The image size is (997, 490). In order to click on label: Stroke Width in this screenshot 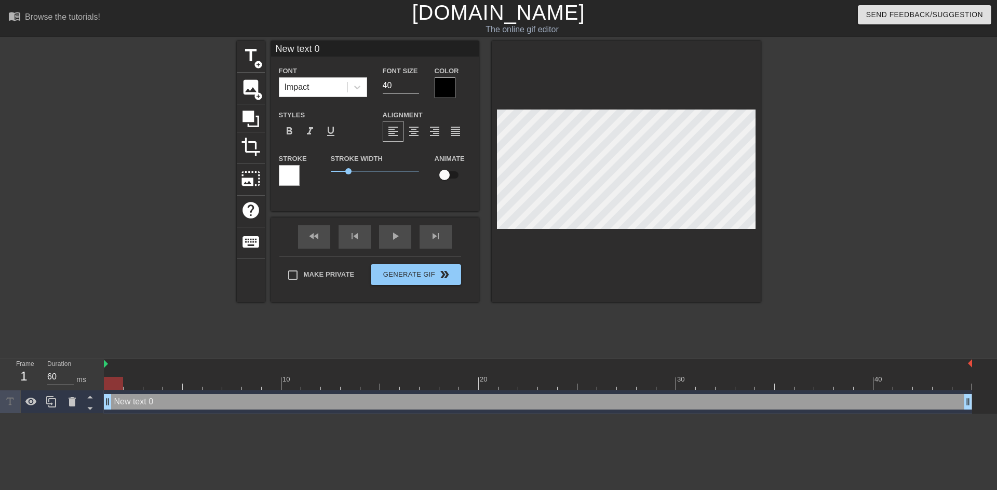, I will do `click(357, 159)`.